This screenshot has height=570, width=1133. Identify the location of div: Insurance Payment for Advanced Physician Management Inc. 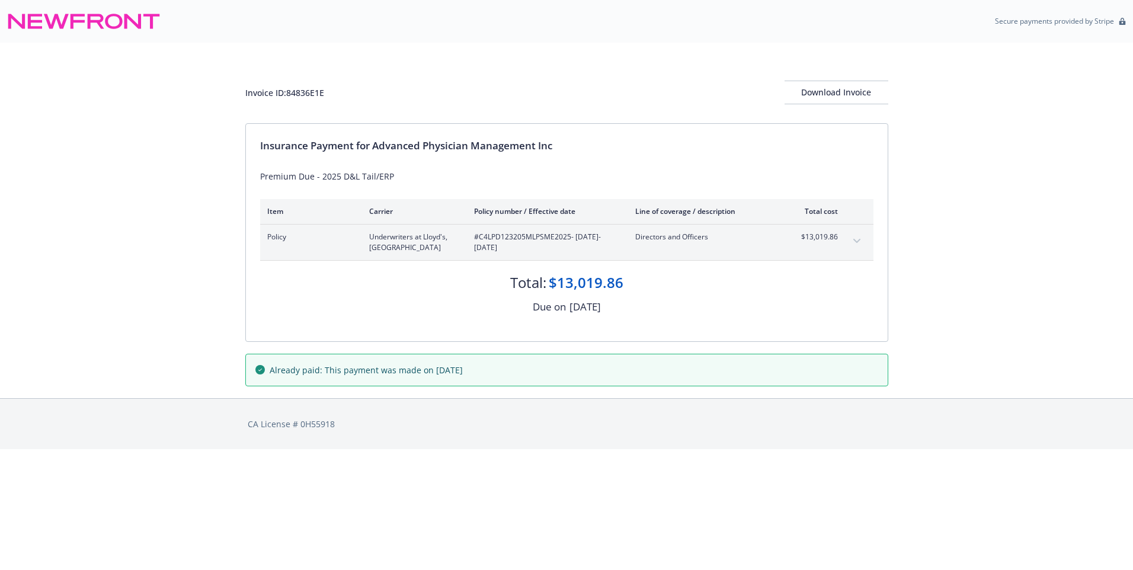
(567, 146).